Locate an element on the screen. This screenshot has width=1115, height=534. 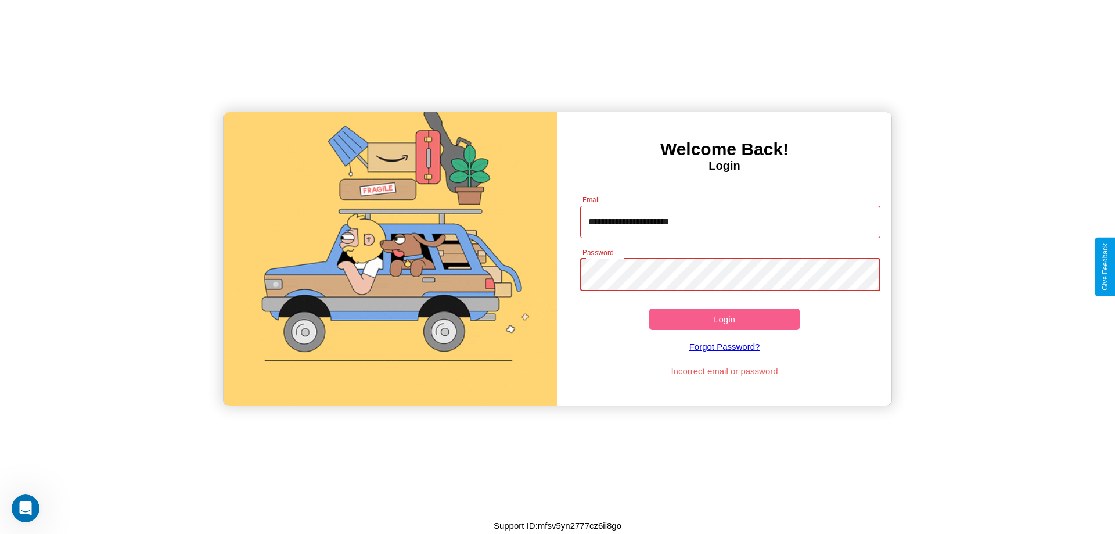
p: Support ID: mfsv5yn2777cz6ii8go is located at coordinates (558, 525).